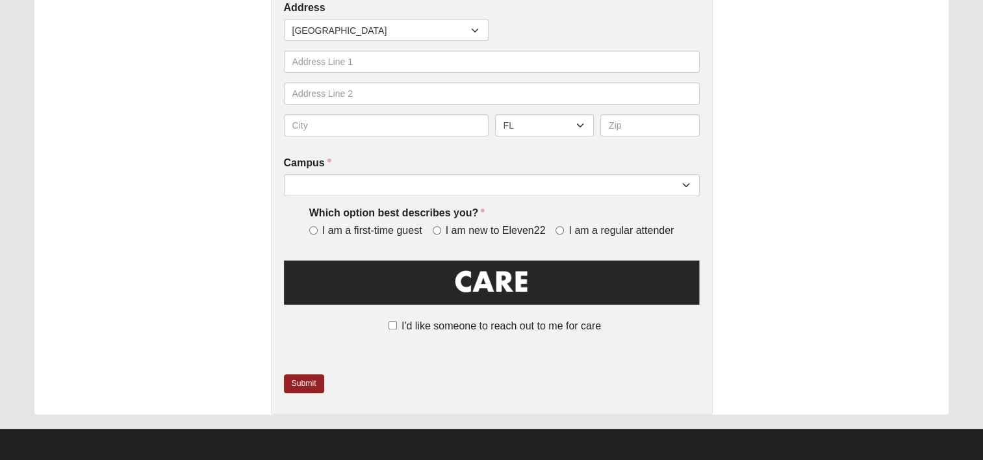  What do you see at coordinates (437, 230) in the screenshot?
I see `input: I am new to Eleven22` at bounding box center [437, 230].